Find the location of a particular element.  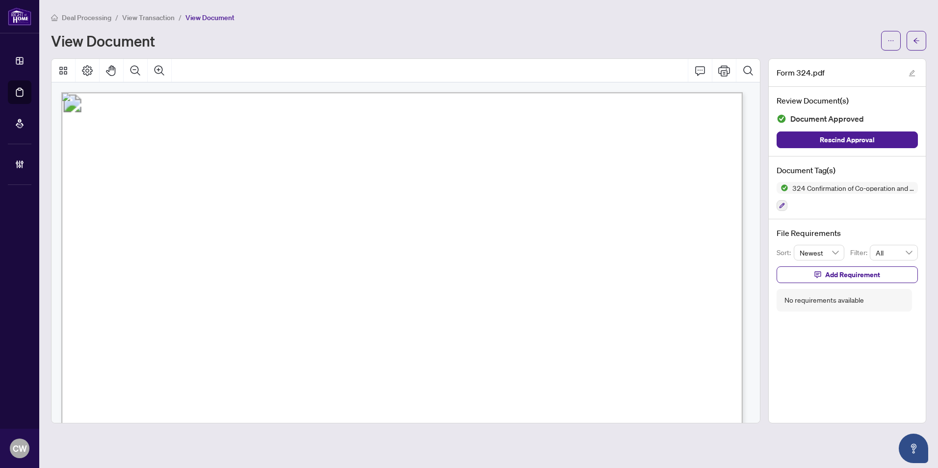

img: Document Status is located at coordinates (782, 119).